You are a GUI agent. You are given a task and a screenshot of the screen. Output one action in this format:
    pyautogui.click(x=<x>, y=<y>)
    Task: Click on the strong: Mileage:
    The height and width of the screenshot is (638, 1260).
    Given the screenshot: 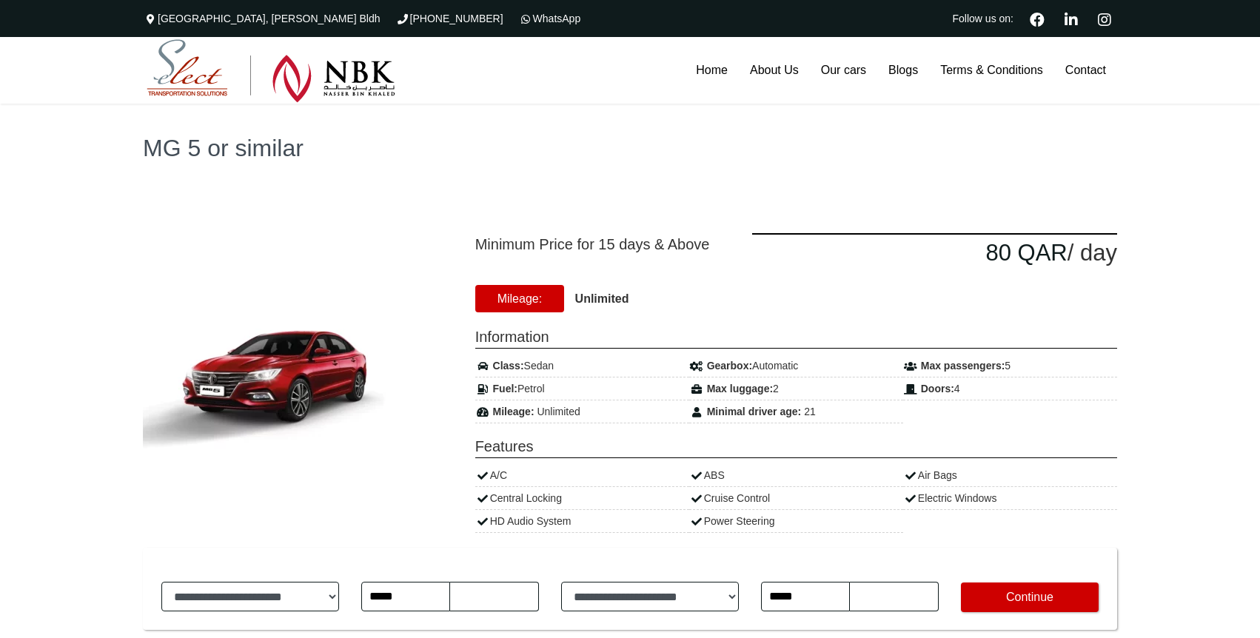 What is the action you would take?
    pyautogui.click(x=514, y=412)
    